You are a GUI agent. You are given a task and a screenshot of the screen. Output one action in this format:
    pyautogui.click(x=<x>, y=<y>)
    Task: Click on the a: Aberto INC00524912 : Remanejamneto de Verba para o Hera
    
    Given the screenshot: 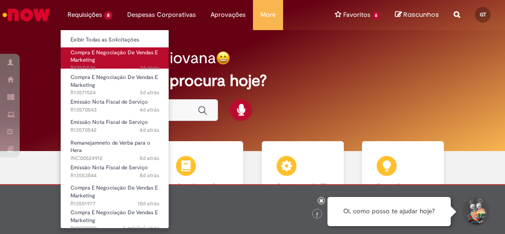 What is the action you would take?
    pyautogui.click(x=115, y=148)
    